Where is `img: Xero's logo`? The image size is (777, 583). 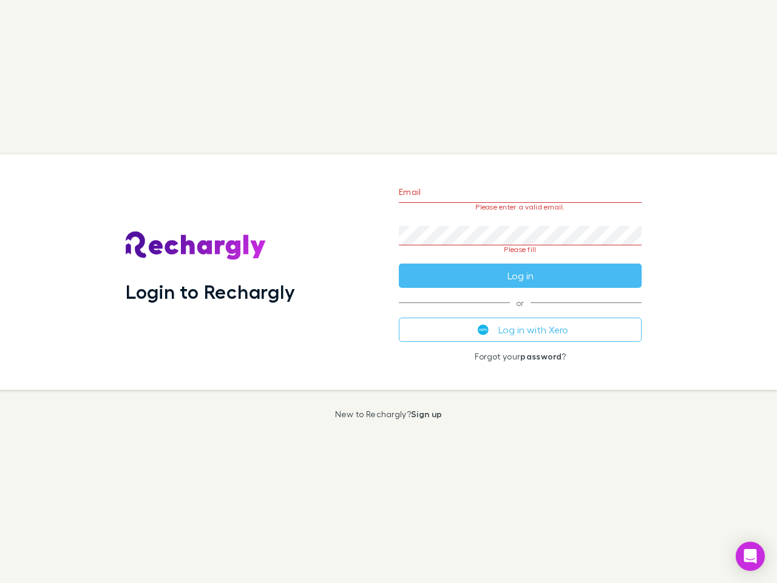
img: Xero's logo is located at coordinates (483, 330).